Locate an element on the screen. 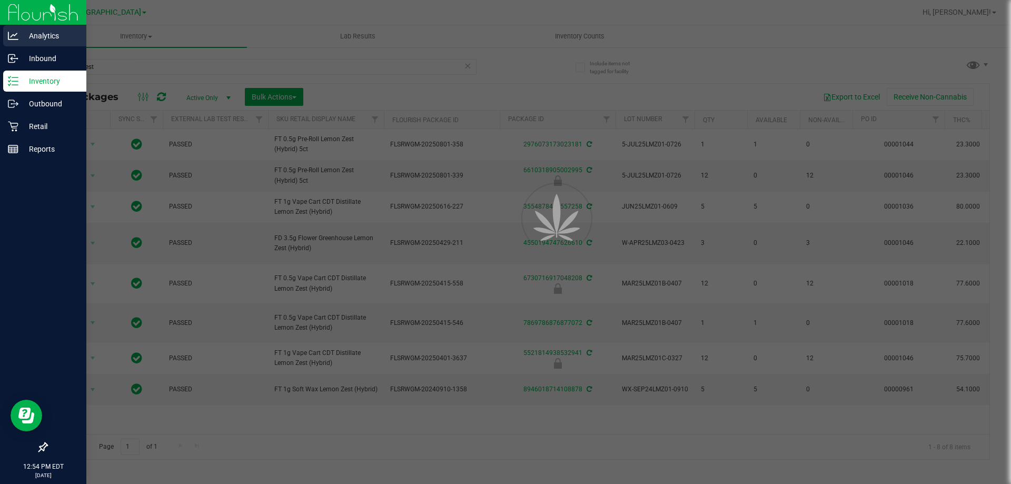 The width and height of the screenshot is (1011, 484). p: Retail is located at coordinates (50, 126).